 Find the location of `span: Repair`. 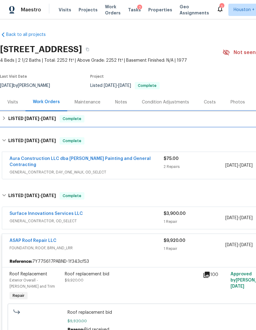

span: Repair is located at coordinates (18, 295).